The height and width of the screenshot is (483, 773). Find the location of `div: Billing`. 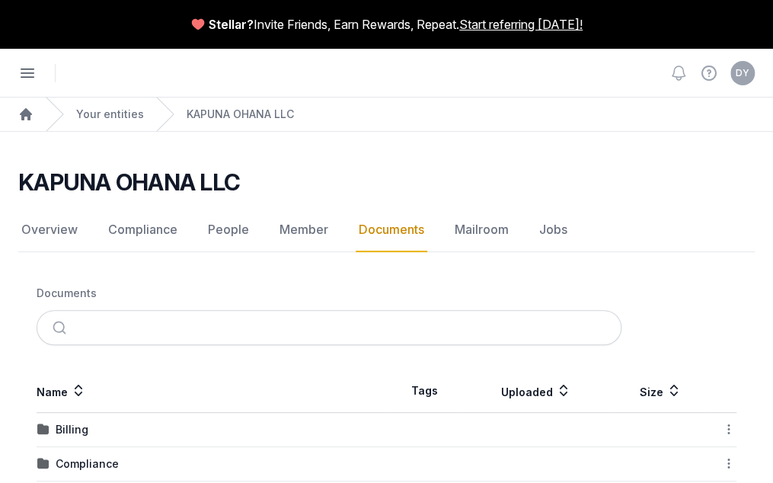

div: Billing is located at coordinates (72, 430).